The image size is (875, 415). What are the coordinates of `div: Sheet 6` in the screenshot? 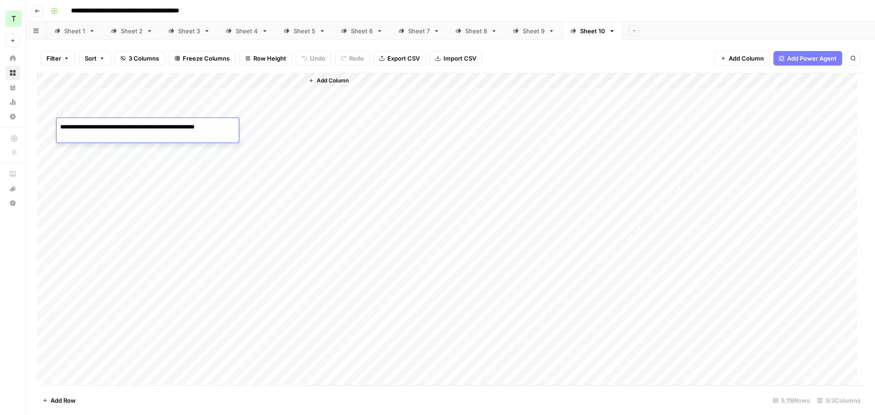 It's located at (362, 31).